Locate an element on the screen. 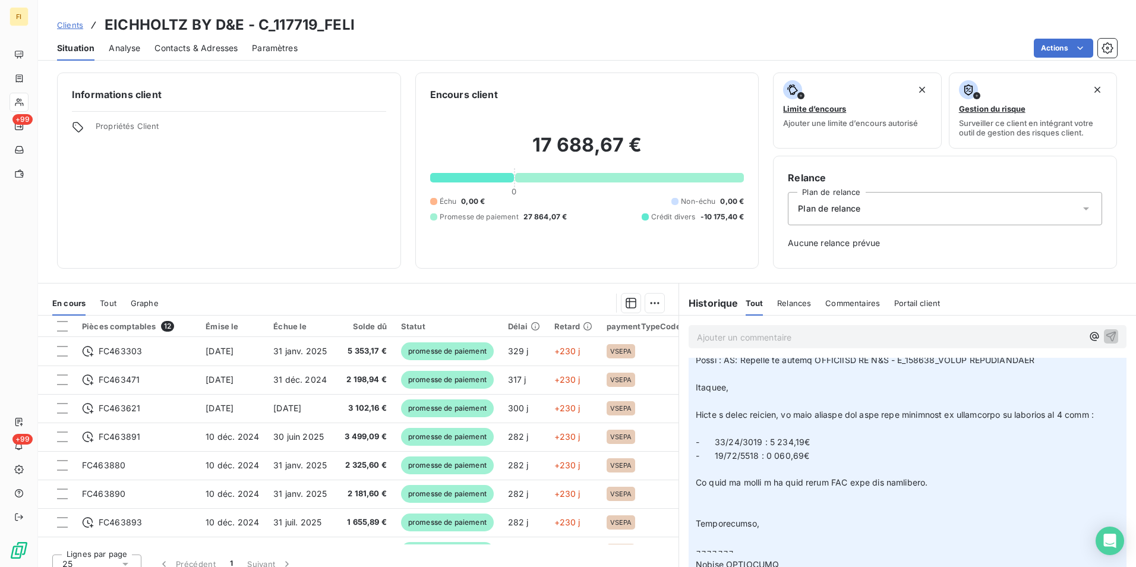 The height and width of the screenshot is (567, 1136). span: 3 102,16 € is located at coordinates (364, 408).